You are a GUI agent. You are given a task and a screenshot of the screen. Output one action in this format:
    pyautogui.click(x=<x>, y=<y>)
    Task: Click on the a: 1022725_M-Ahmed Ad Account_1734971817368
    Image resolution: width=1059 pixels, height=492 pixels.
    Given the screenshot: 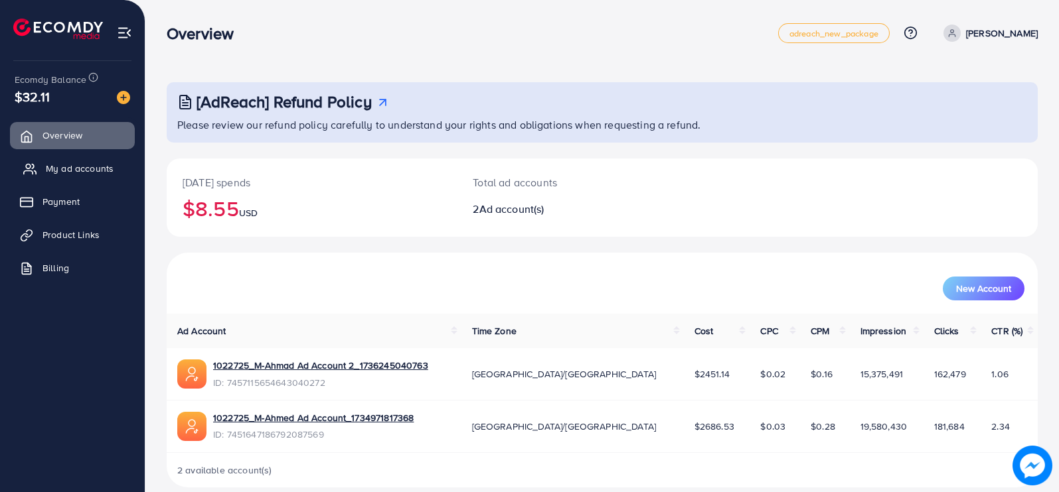 What is the action you would take?
    pyautogui.click(x=313, y=418)
    